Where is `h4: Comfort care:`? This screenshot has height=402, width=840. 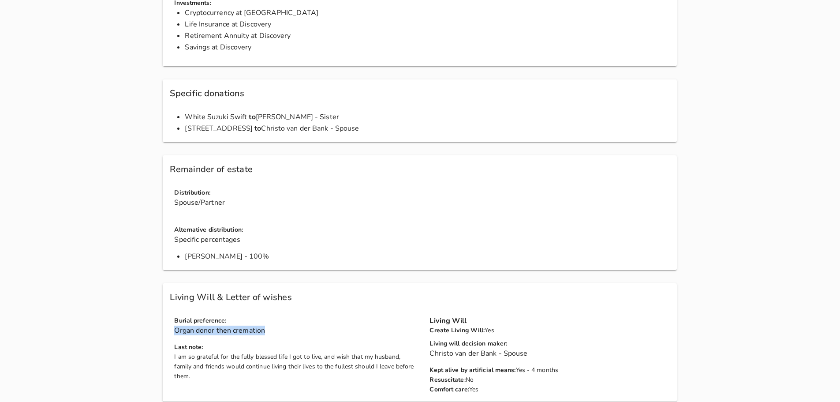
h4: Comfort care: is located at coordinates (552, 389).